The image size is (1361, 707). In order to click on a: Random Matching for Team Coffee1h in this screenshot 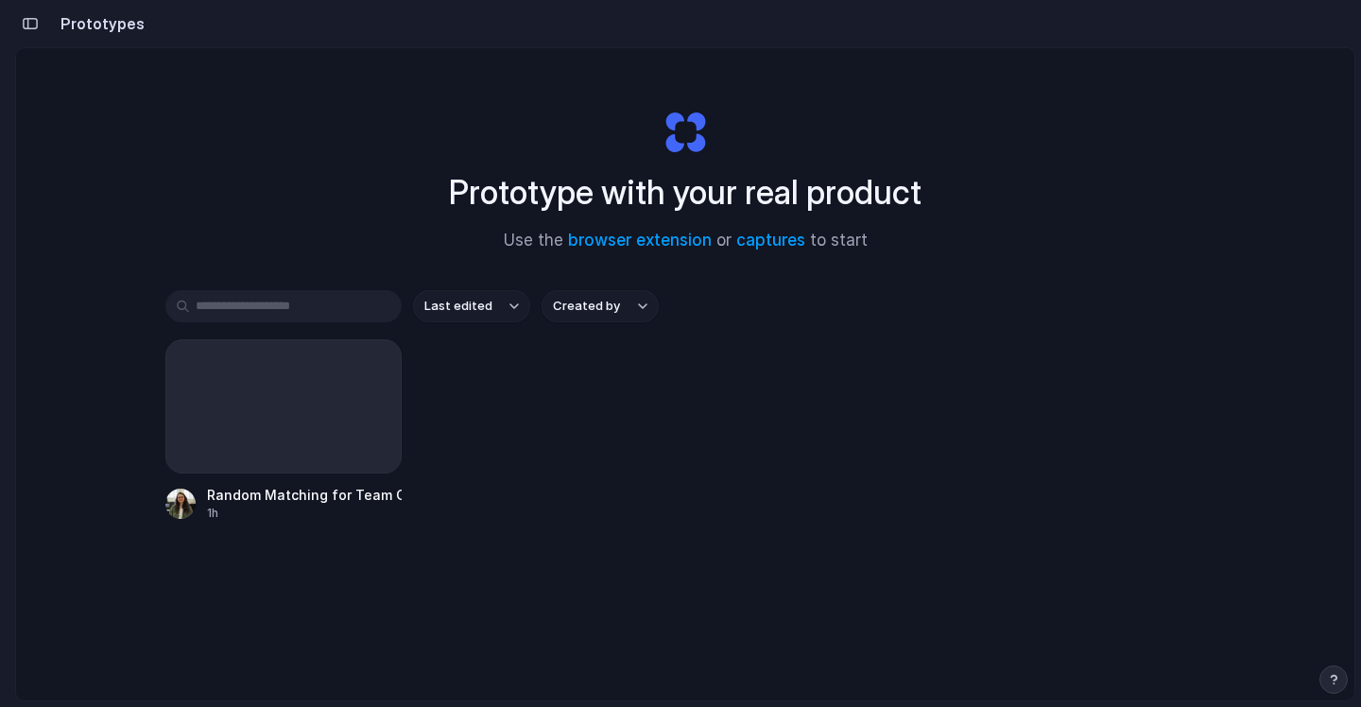, I will do `click(284, 430)`.